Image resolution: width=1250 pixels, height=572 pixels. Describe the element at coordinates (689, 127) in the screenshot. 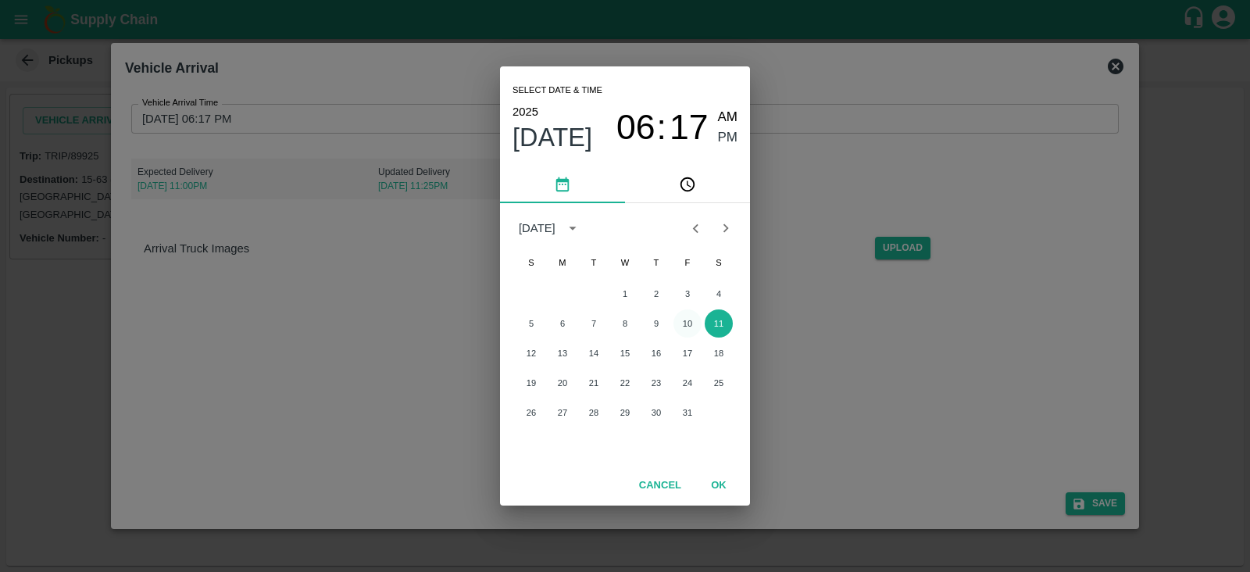

I see `span: 17` at that location.